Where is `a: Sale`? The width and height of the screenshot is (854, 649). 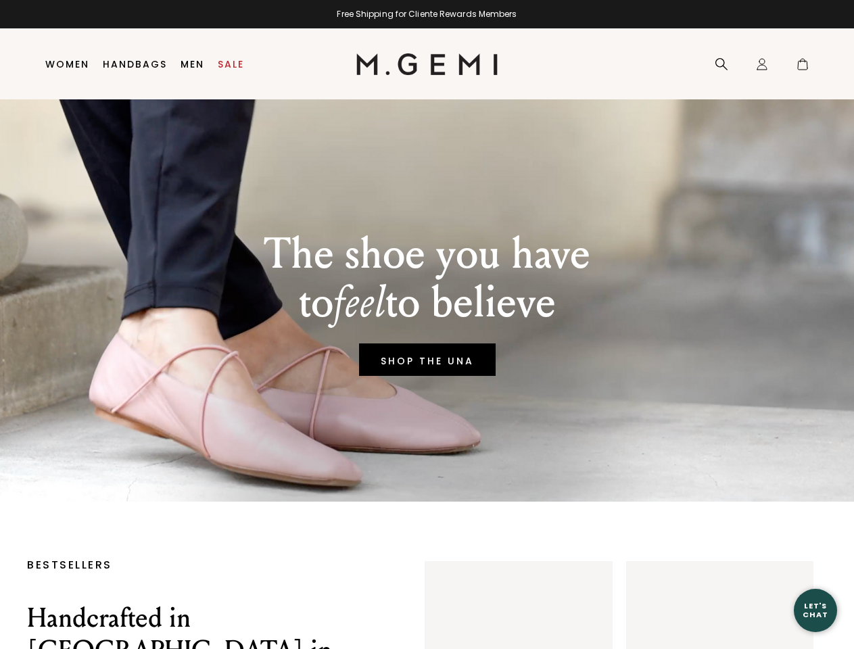 a: Sale is located at coordinates (231, 64).